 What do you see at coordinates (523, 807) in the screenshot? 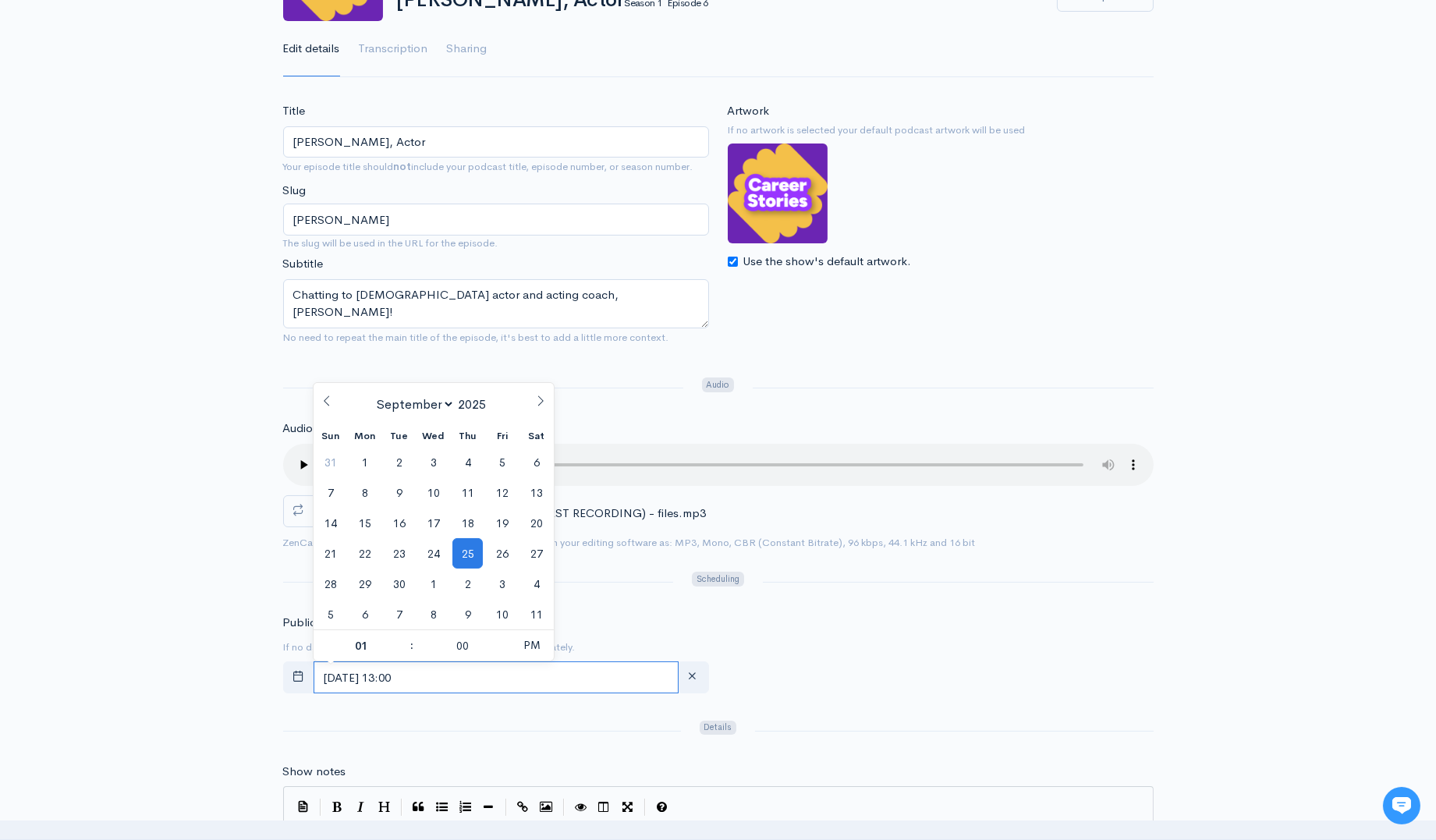
I see `button: Create Link` at bounding box center [523, 807].